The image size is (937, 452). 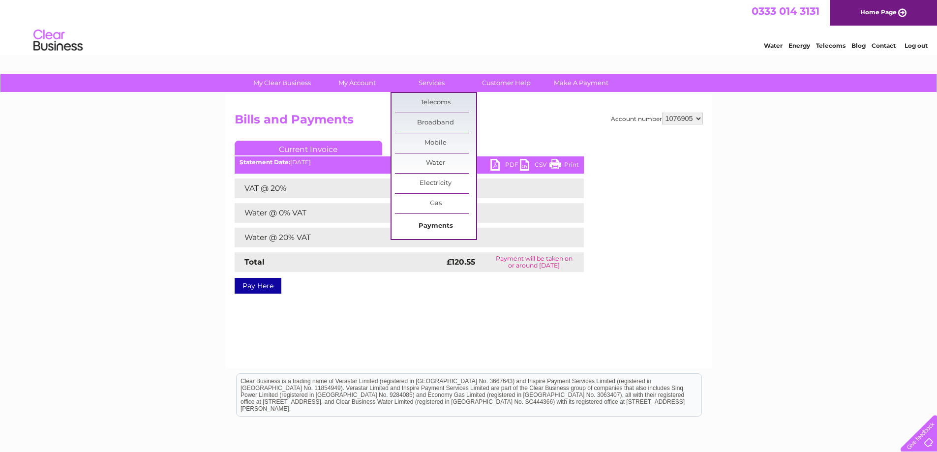 I want to click on a: Pay Here, so click(x=258, y=286).